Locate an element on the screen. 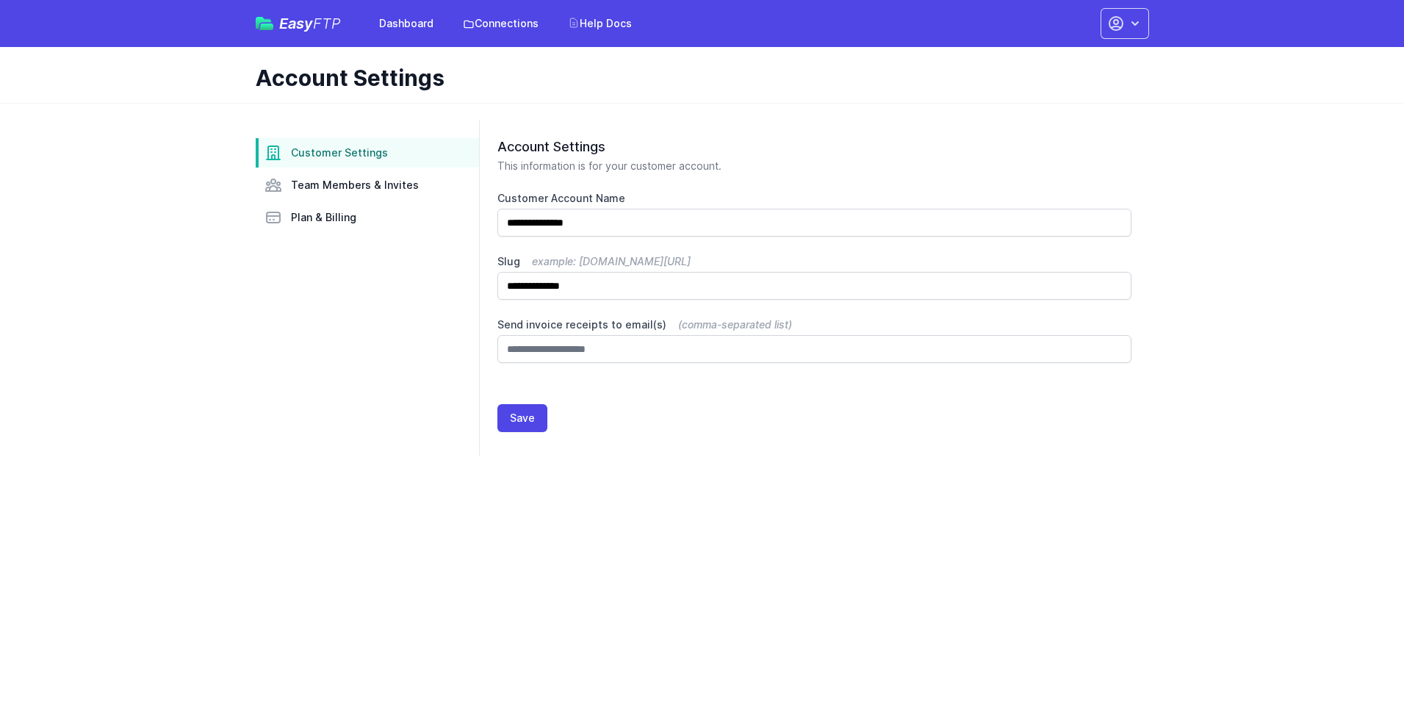  a: EasyFTP is located at coordinates (298, 24).